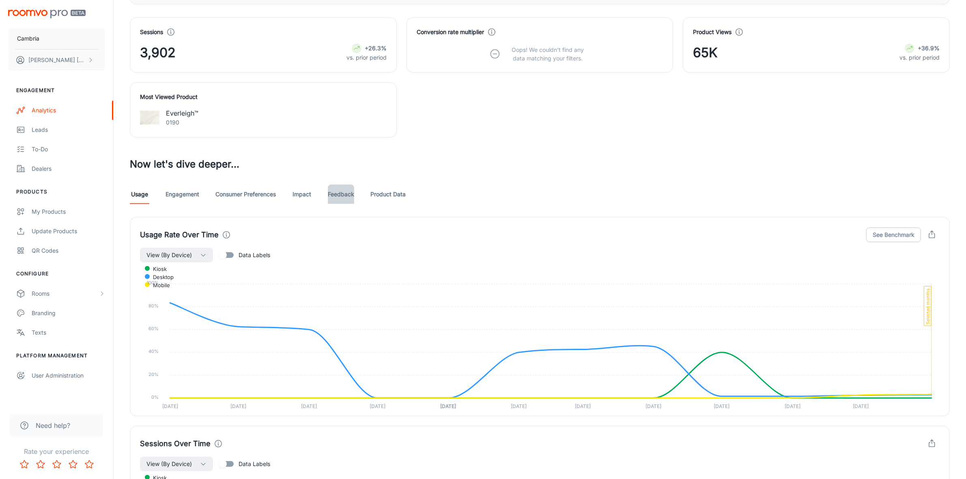 Image resolution: width=966 pixels, height=479 pixels. Describe the element at coordinates (89, 464) in the screenshot. I see `button: Rate 5 star` at that location.